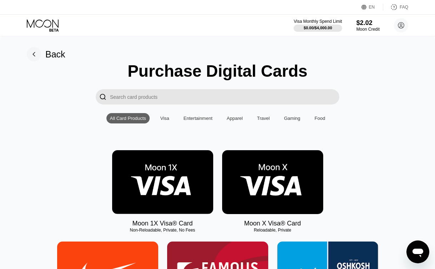 This screenshot has height=269, width=435. Describe the element at coordinates (224, 97) in the screenshot. I see `input: Search card products` at that location.